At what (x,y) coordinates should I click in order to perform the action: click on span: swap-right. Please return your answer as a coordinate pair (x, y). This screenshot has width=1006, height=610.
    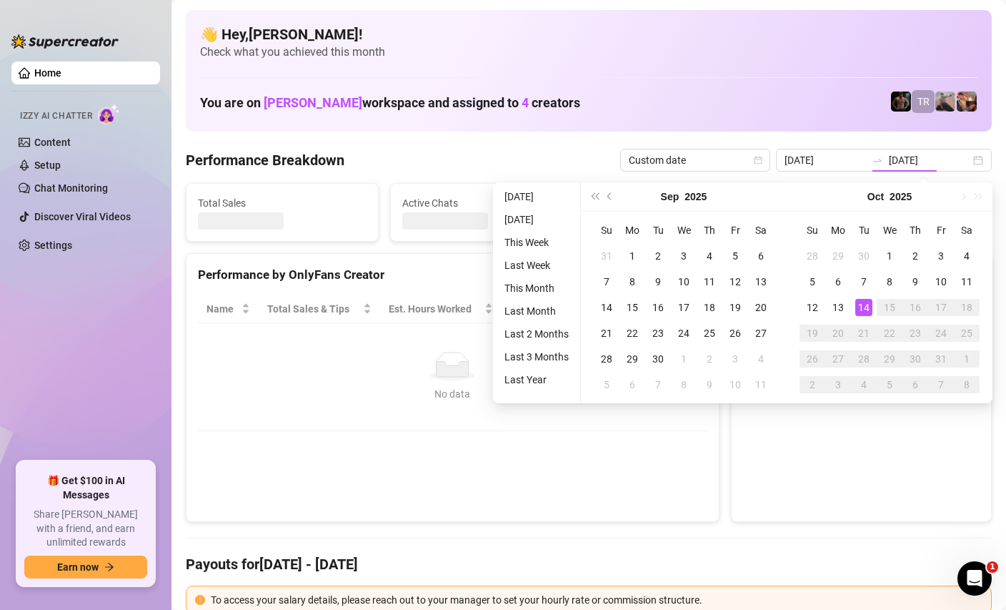
    Looking at the image, I should click on (878, 160).